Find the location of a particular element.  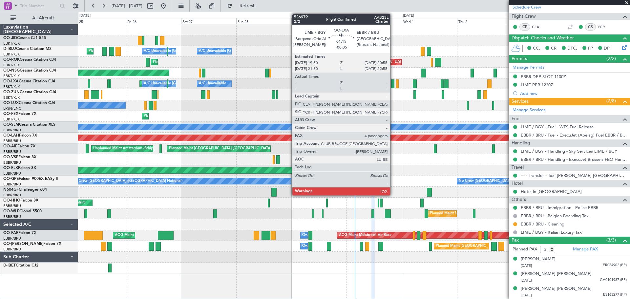

div: Thu 2 is located at coordinates (485, 21).